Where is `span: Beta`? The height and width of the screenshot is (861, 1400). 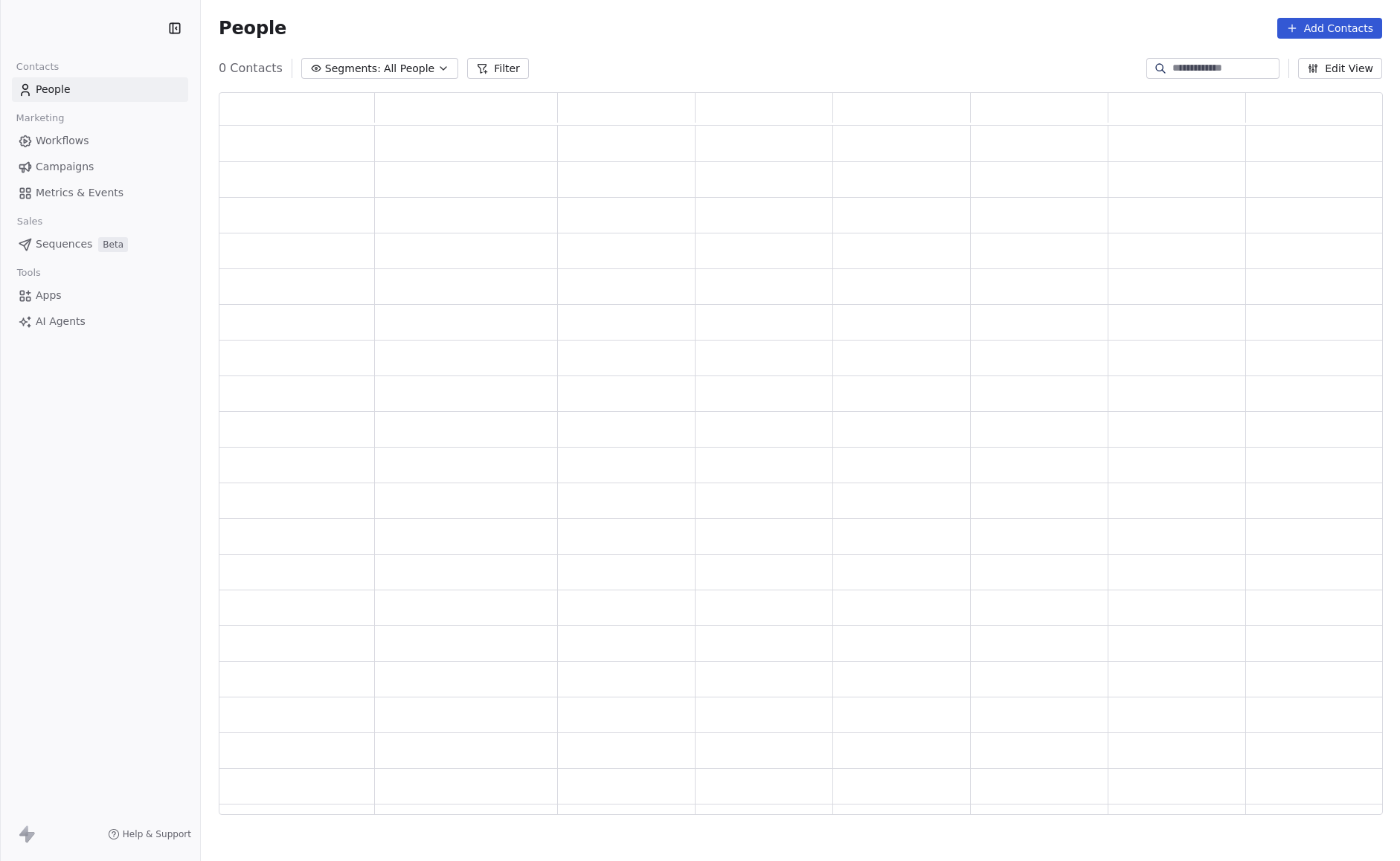 span: Beta is located at coordinates (113, 244).